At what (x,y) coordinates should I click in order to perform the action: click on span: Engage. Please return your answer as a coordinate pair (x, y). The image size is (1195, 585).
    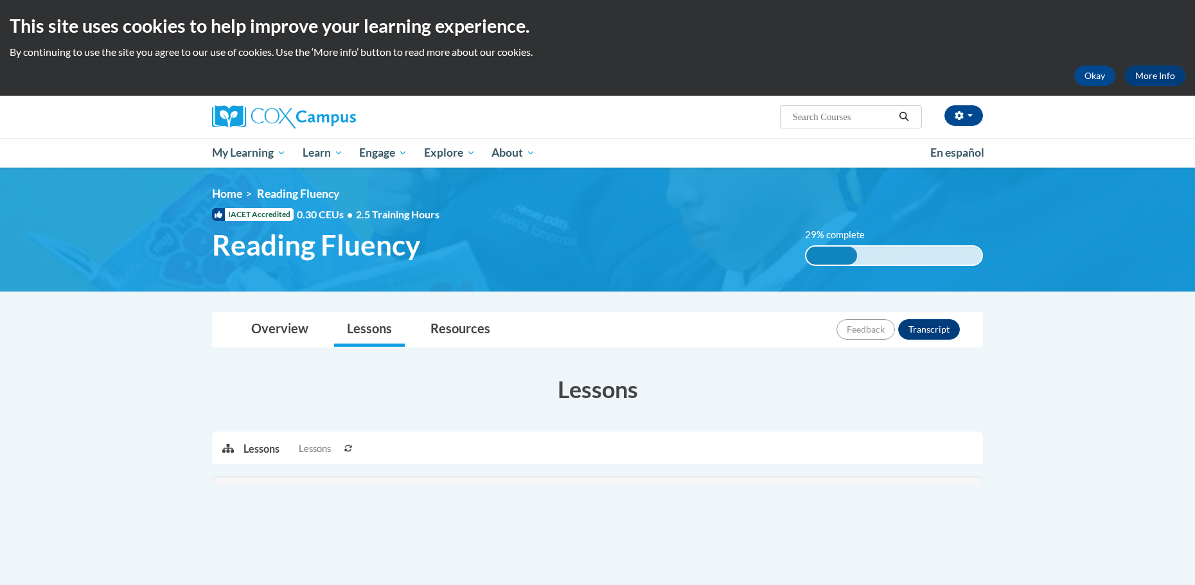
    Looking at the image, I should click on (383, 153).